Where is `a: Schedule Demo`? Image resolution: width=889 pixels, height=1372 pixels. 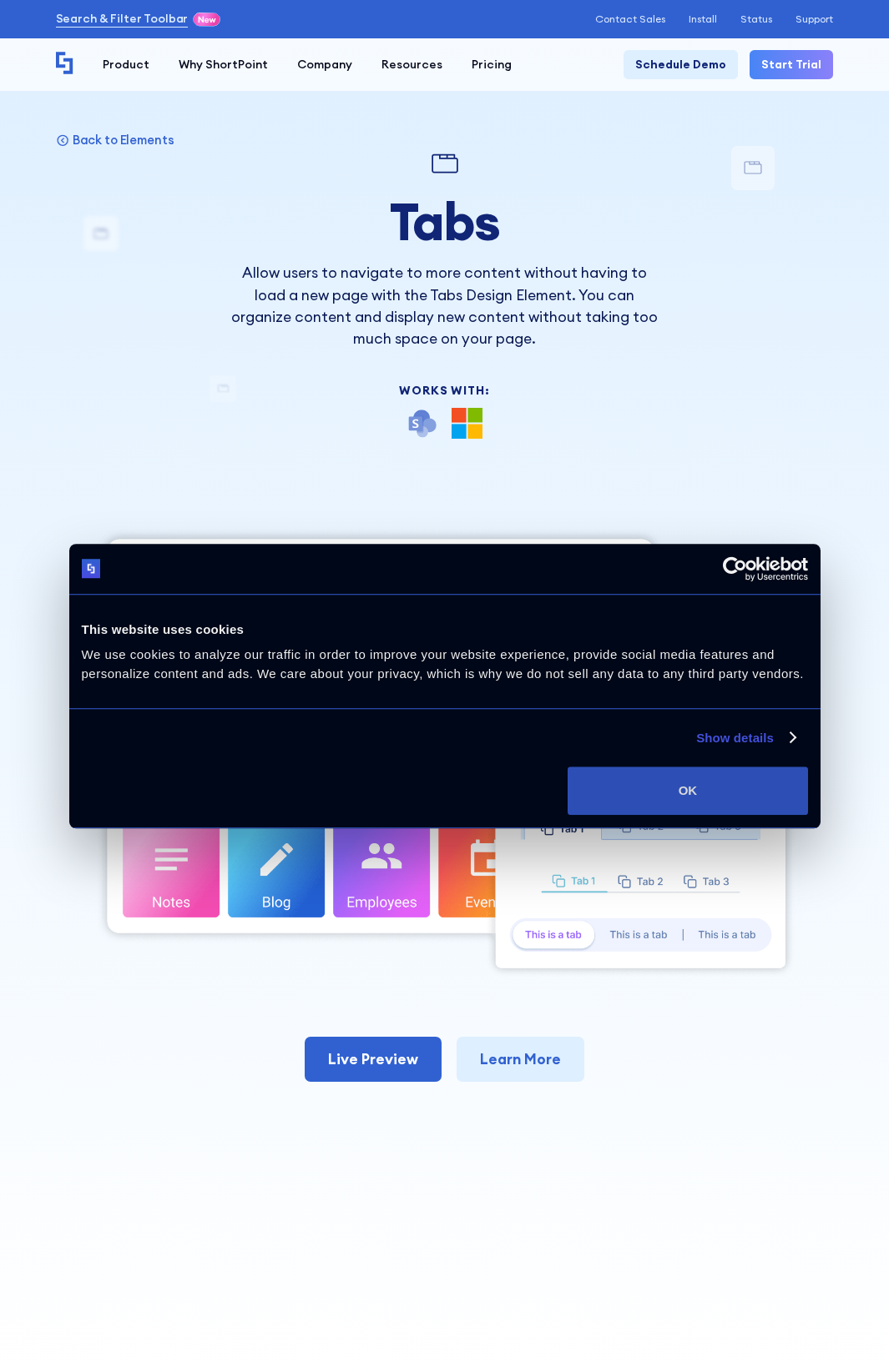
a: Schedule Demo is located at coordinates (680, 64).